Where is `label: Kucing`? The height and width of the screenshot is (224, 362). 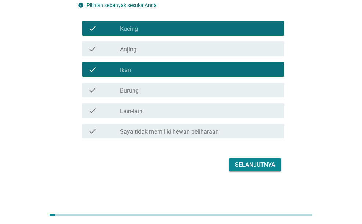
label: Kucing is located at coordinates (129, 29).